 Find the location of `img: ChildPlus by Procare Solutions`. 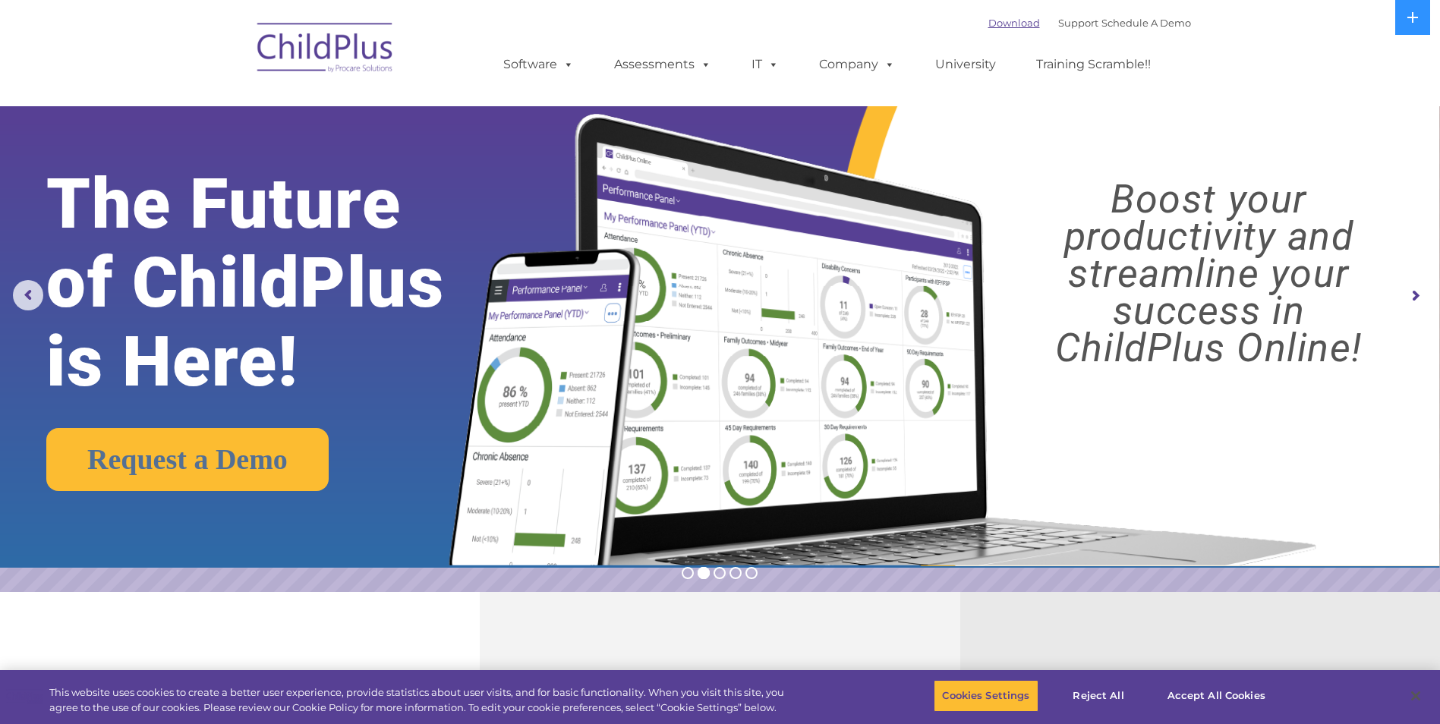

img: ChildPlus by Procare Solutions is located at coordinates (326, 50).